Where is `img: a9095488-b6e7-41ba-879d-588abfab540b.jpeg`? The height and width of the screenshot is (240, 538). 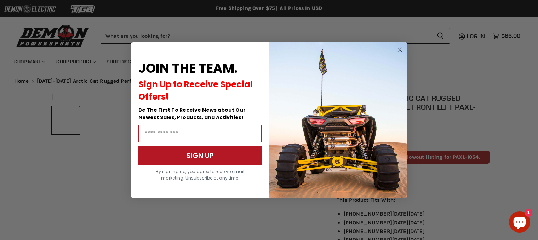
img: a9095488-b6e7-41ba-879d-588abfab540b.jpeg is located at coordinates (338, 120).